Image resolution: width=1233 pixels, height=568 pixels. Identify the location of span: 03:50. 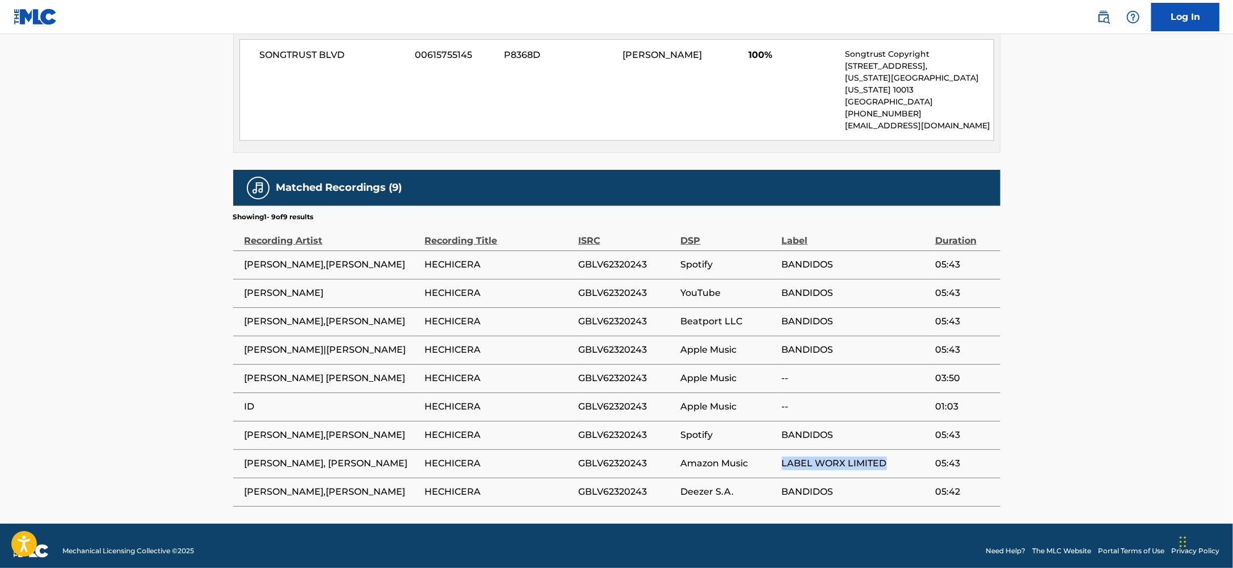
(965, 378).